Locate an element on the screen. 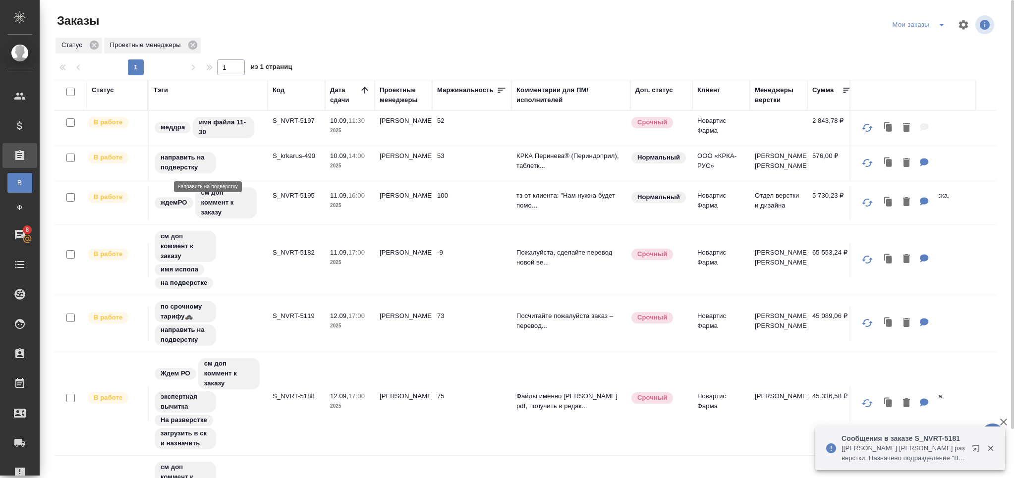 Image resolution: width=1015 pixels, height=478 pixels. td: 45 089,06 ₽ is located at coordinates (832, 324).